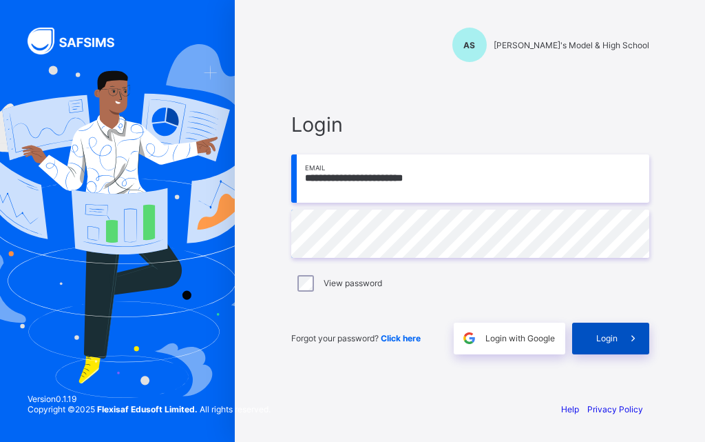  What do you see at coordinates (401, 338) in the screenshot?
I see `span: Click here` at bounding box center [401, 338].